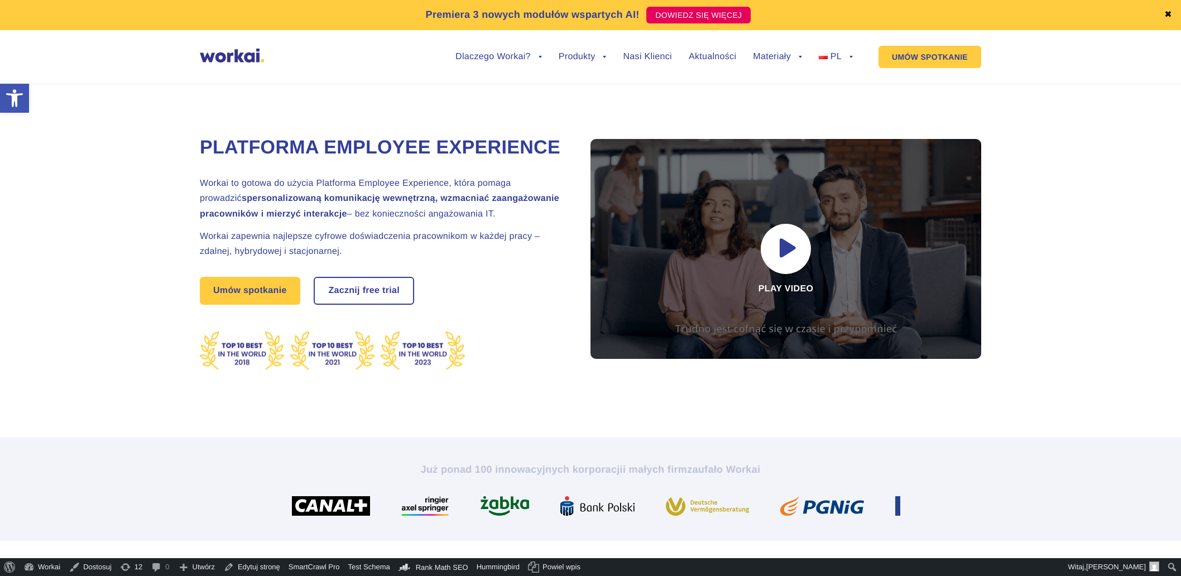 Image resolution: width=1181 pixels, height=576 pixels. I want to click on a: SmartCrawl Pro, so click(314, 567).